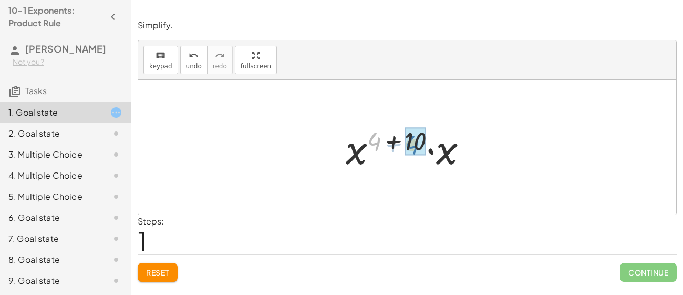  What do you see at coordinates (160, 56) in the screenshot?
I see `i: keyboard` at bounding box center [160, 56].